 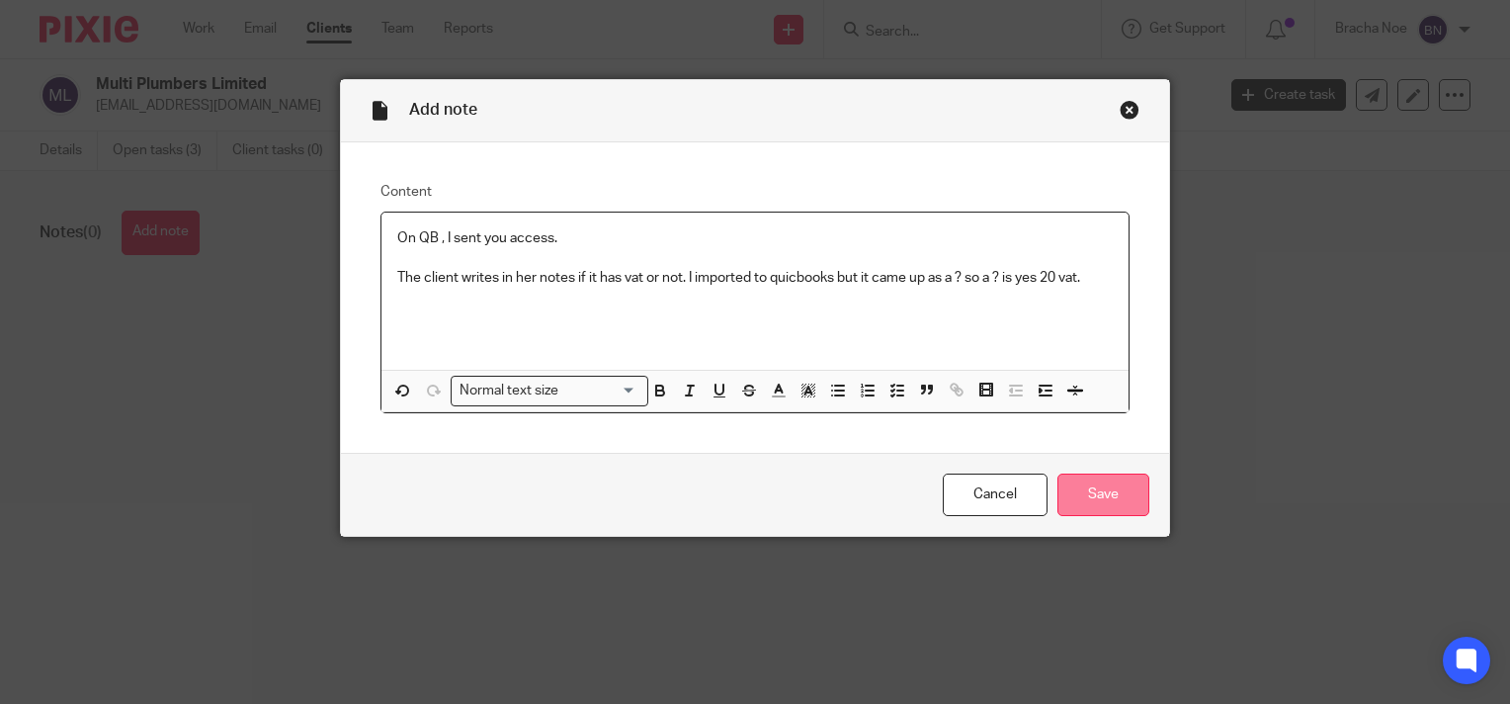 I want to click on span: Normal text size, so click(x=509, y=390).